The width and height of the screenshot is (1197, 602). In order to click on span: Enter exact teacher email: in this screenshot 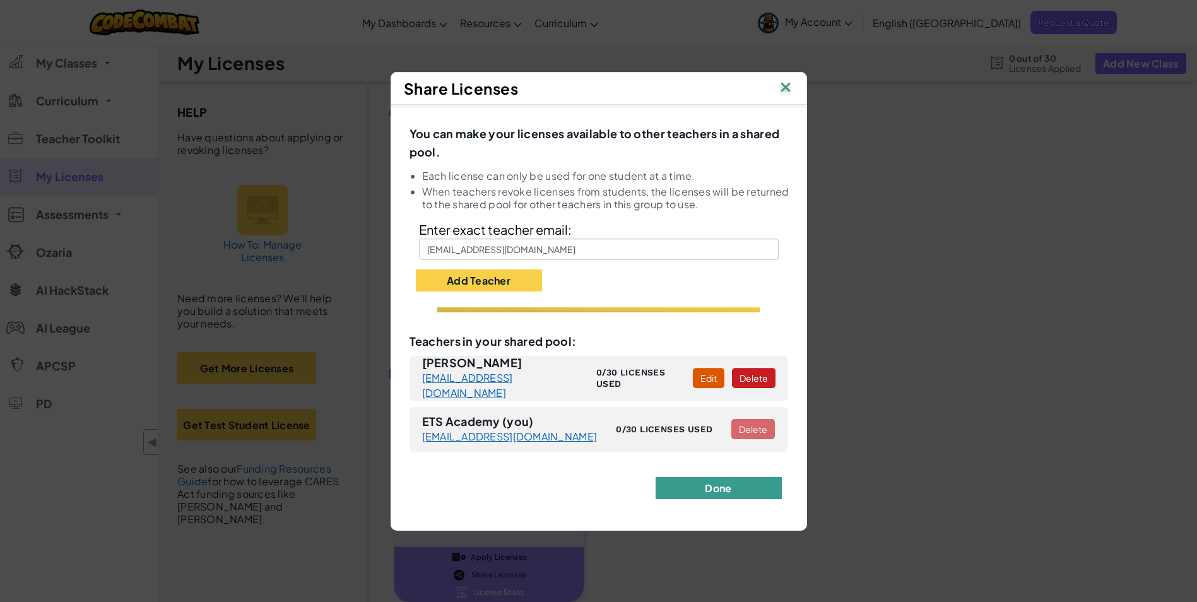, I will do `click(495, 229)`.